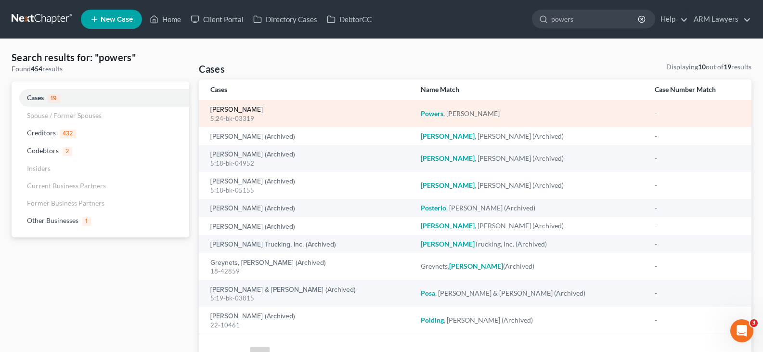 The image size is (763, 352). I want to click on span: 1, so click(87, 221).